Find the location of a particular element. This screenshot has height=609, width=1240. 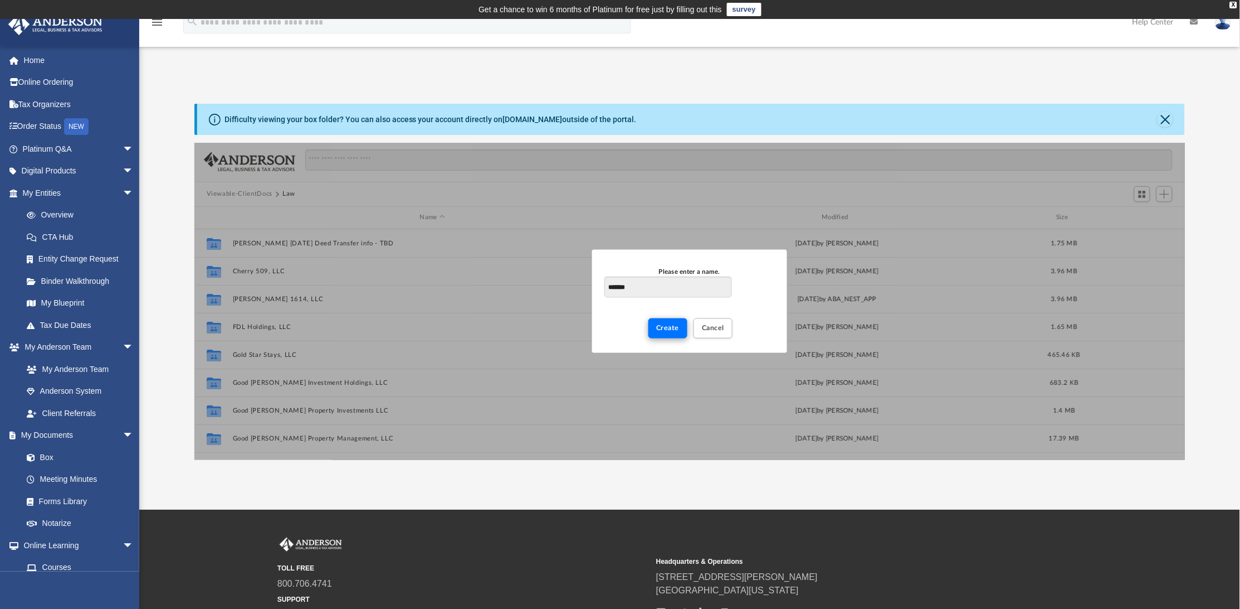

button: Close is located at coordinates (1166, 119).